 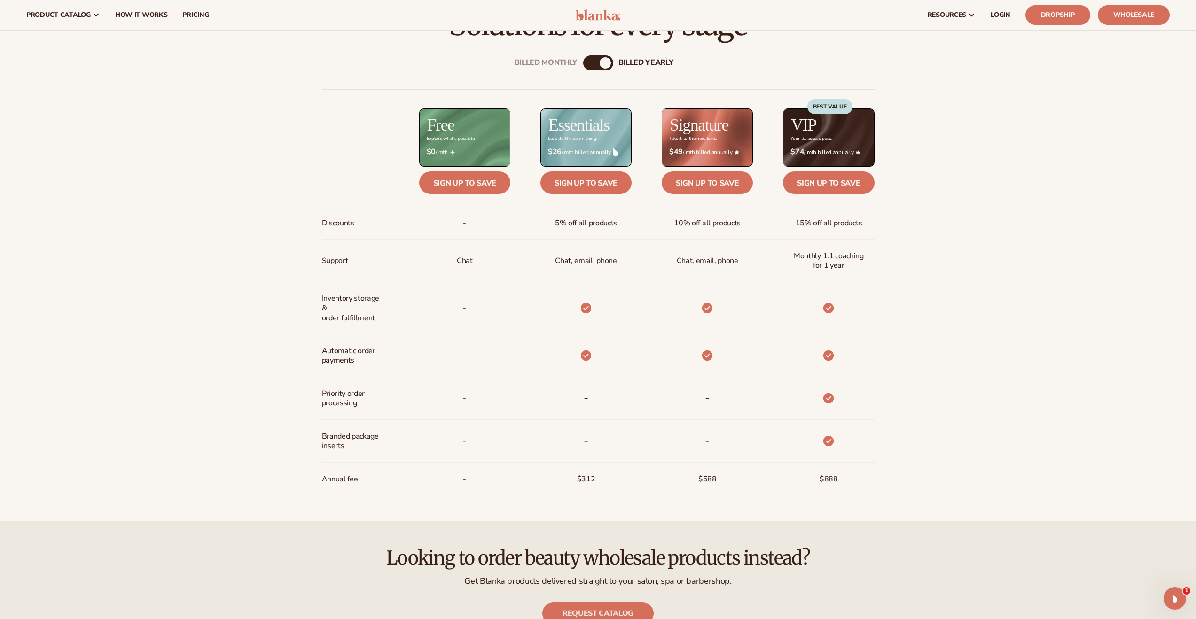 What do you see at coordinates (707, 223) in the screenshot?
I see `span: 10% off all products` at bounding box center [707, 223].